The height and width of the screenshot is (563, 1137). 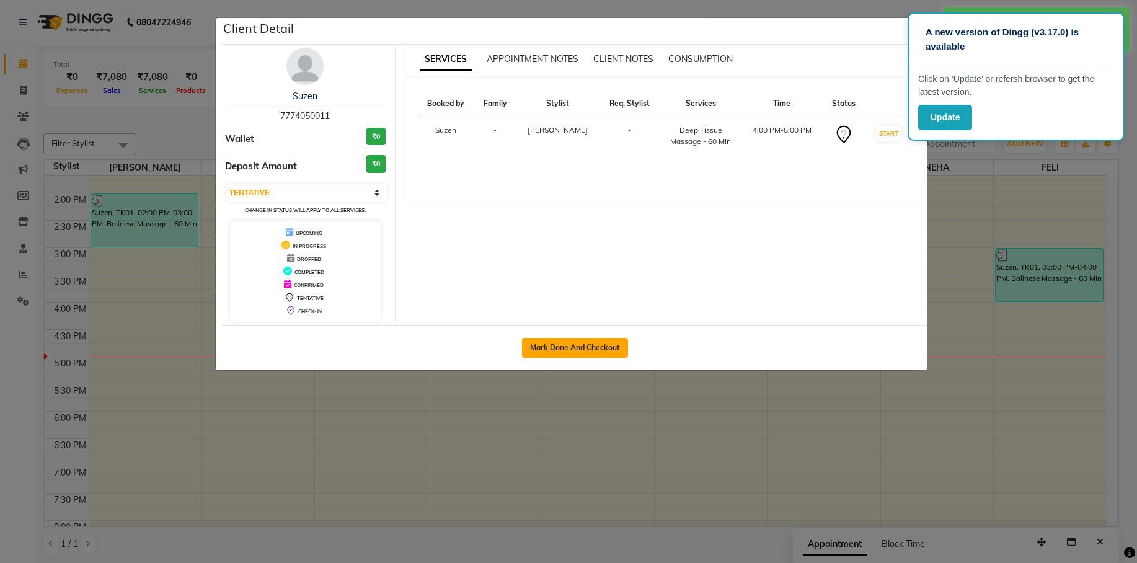 What do you see at coordinates (781, 136) in the screenshot?
I see `td: 4:00 PM-5:00 PM` at bounding box center [781, 136].